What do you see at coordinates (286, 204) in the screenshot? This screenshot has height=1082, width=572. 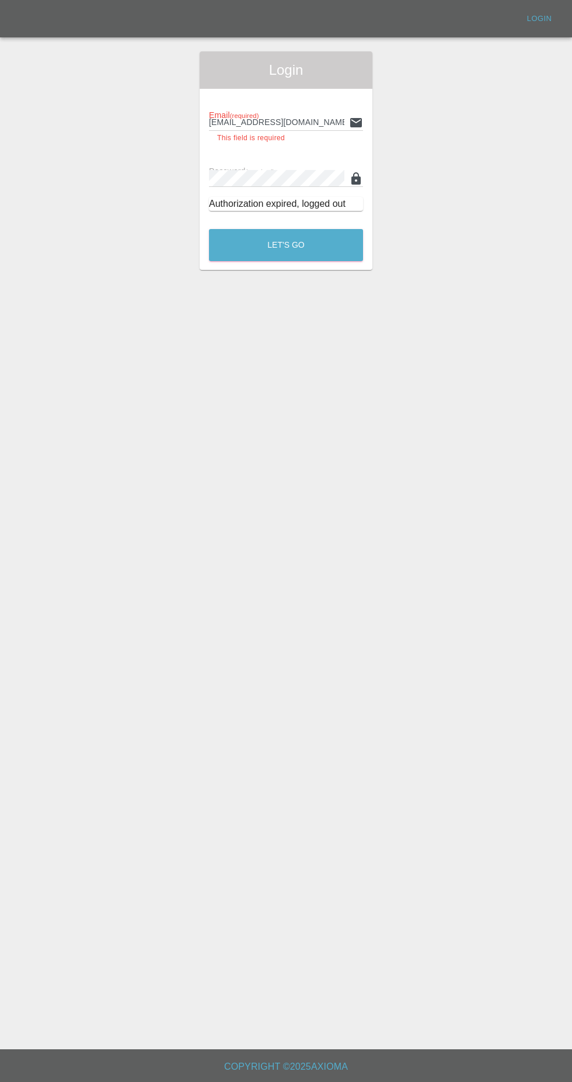 I see `div: Authorization expired, logged out` at bounding box center [286, 204].